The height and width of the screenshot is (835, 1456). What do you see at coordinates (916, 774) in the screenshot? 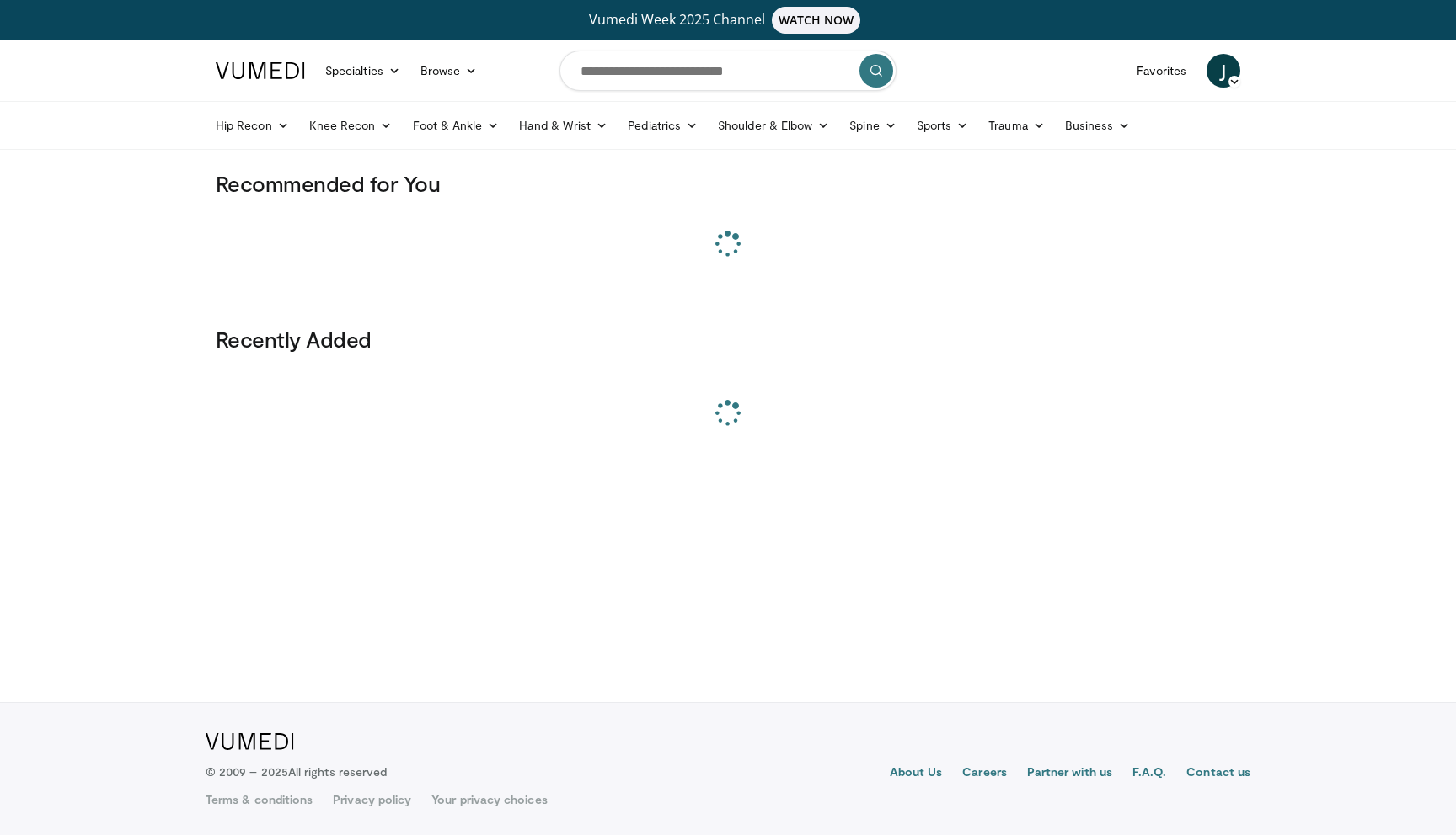
I see `a: About Us` at bounding box center [916, 774].